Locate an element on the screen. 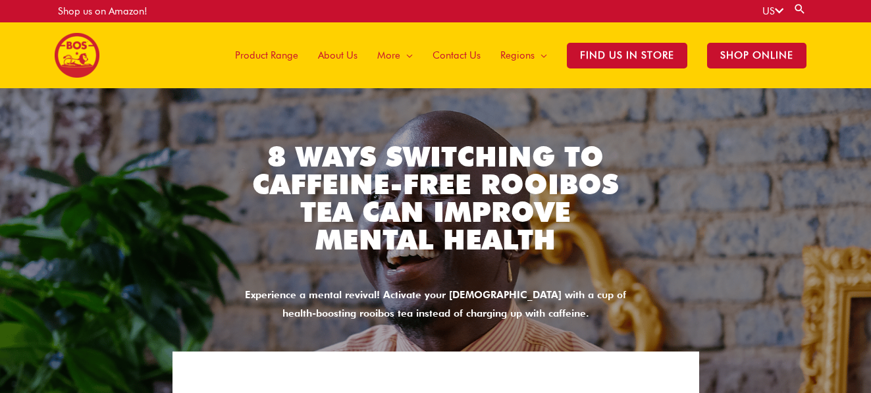 Image resolution: width=871 pixels, height=393 pixels. a: US is located at coordinates (773, 11).